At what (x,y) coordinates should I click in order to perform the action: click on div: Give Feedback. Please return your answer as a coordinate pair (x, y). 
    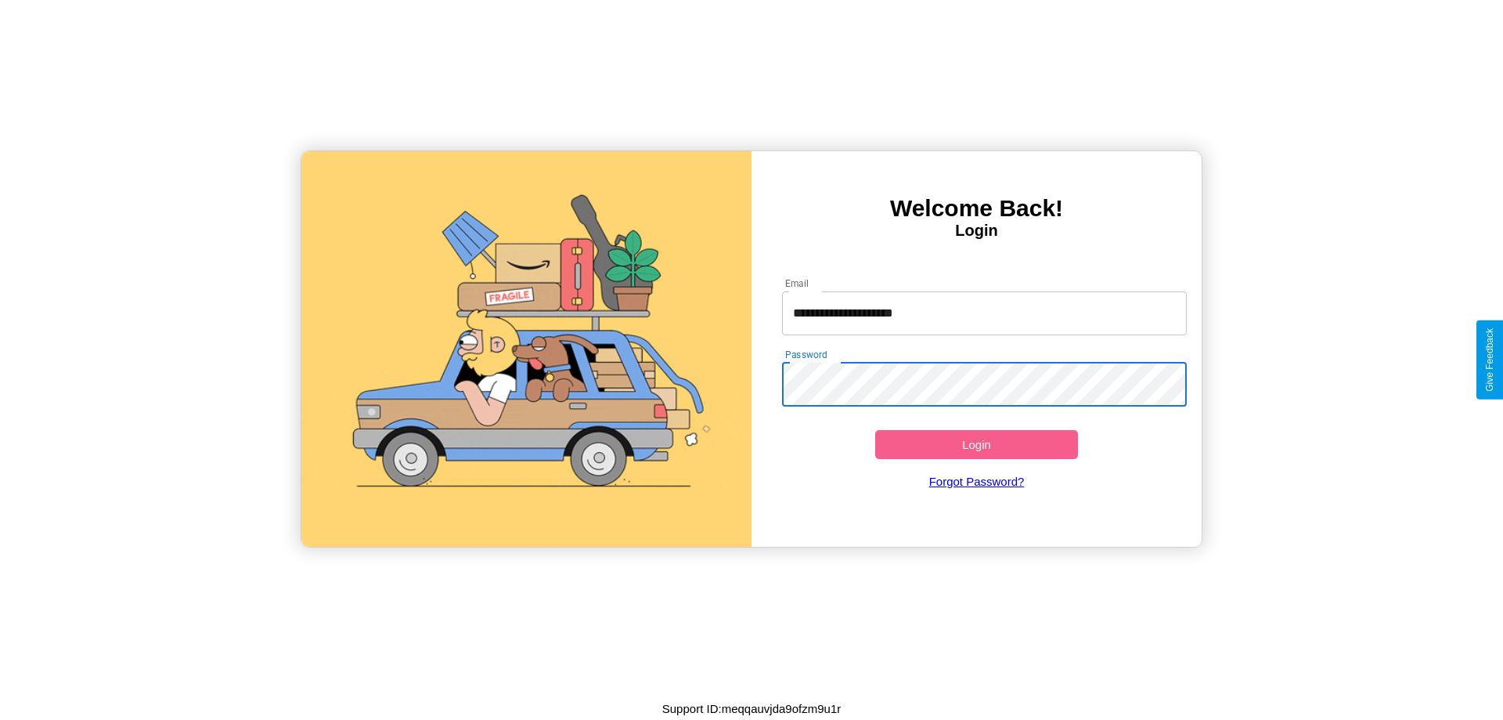
    Looking at the image, I should click on (1490, 359).